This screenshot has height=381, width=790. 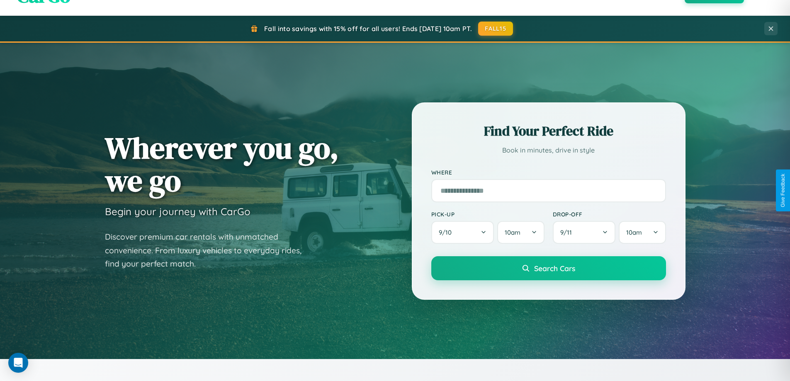 I want to click on span: Search Cars, so click(x=555, y=268).